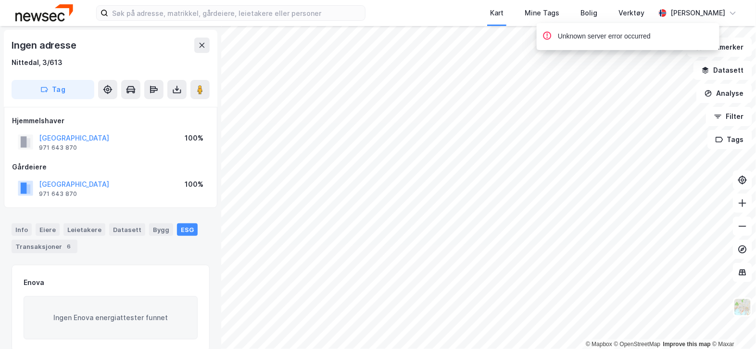 The height and width of the screenshot is (349, 756). Describe the element at coordinates (161, 229) in the screenshot. I see `div: Bygg` at that location.